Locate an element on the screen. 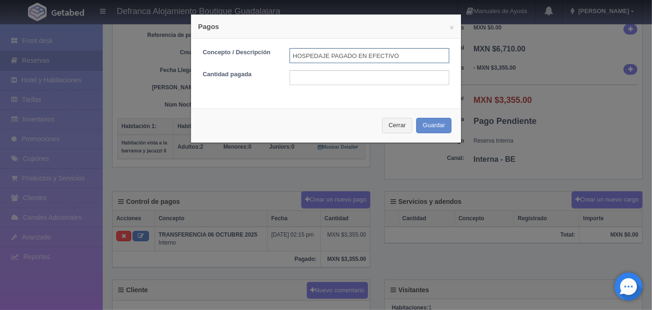 Image resolution: width=652 pixels, height=310 pixels. button: Guardar is located at coordinates (434, 125).